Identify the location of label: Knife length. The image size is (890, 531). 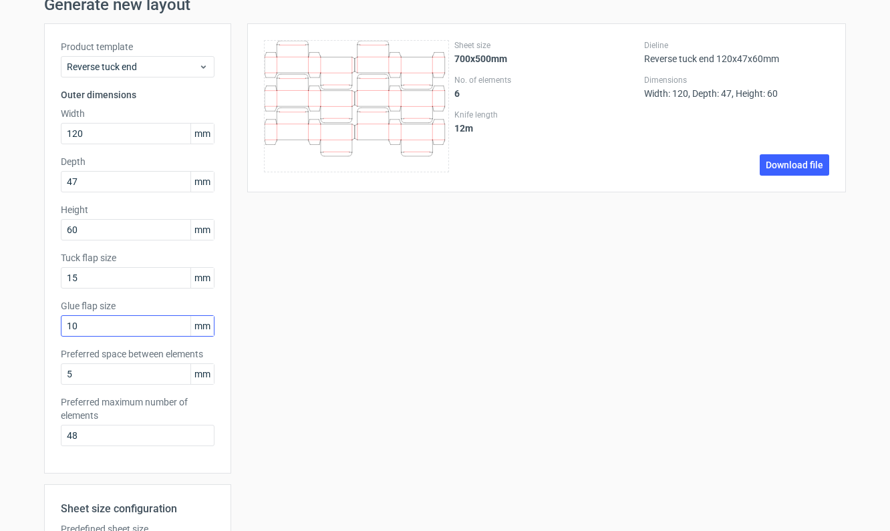
(547, 115).